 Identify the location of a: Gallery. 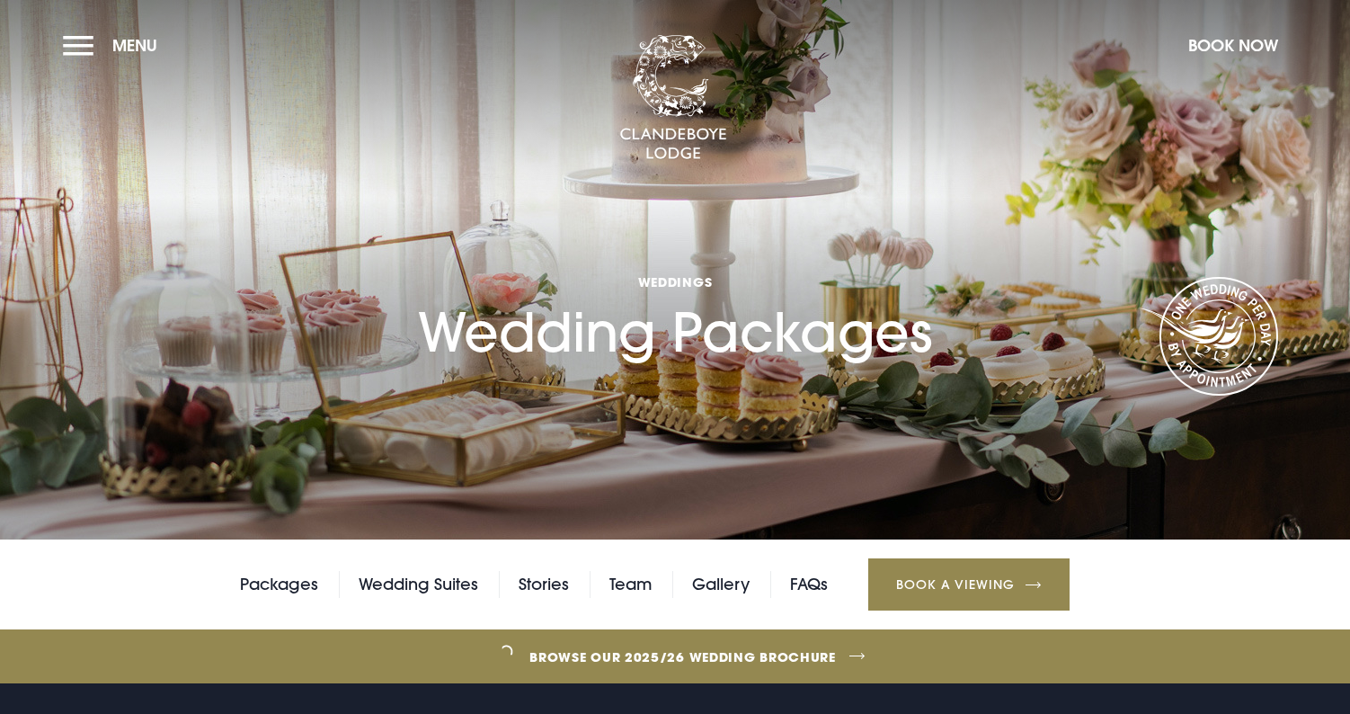
(721, 584).